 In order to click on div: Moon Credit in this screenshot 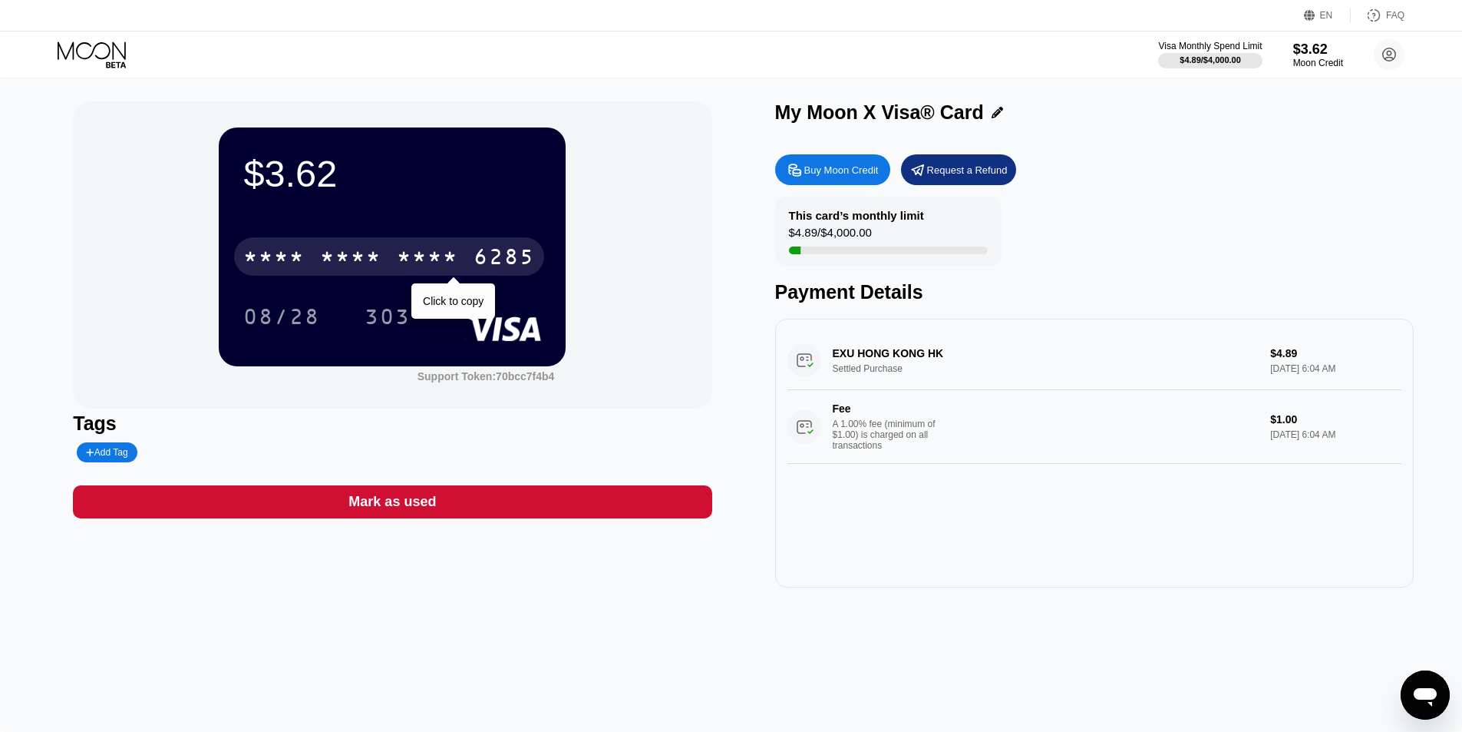, I will do `click(1318, 63)`.